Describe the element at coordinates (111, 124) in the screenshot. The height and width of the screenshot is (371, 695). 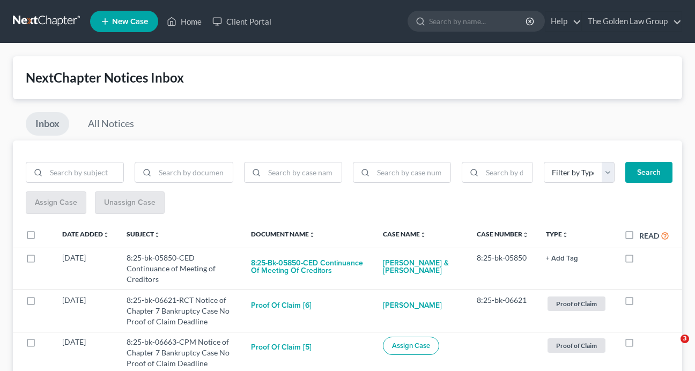
I see `a: All Notices` at that location.